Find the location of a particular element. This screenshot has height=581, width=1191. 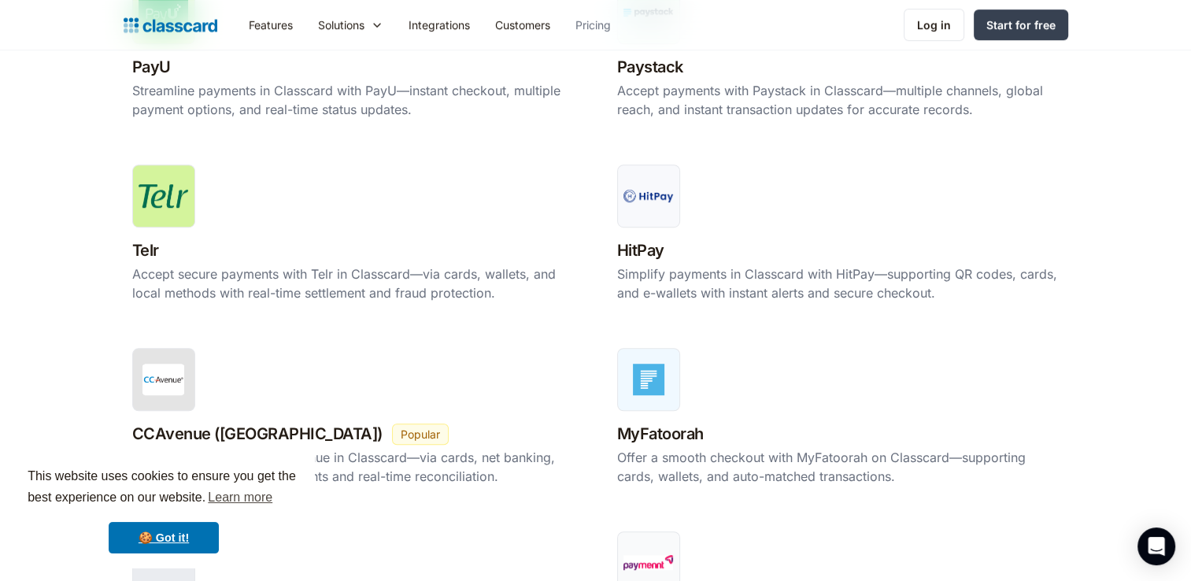

h3: Paystack is located at coordinates (650, 67).